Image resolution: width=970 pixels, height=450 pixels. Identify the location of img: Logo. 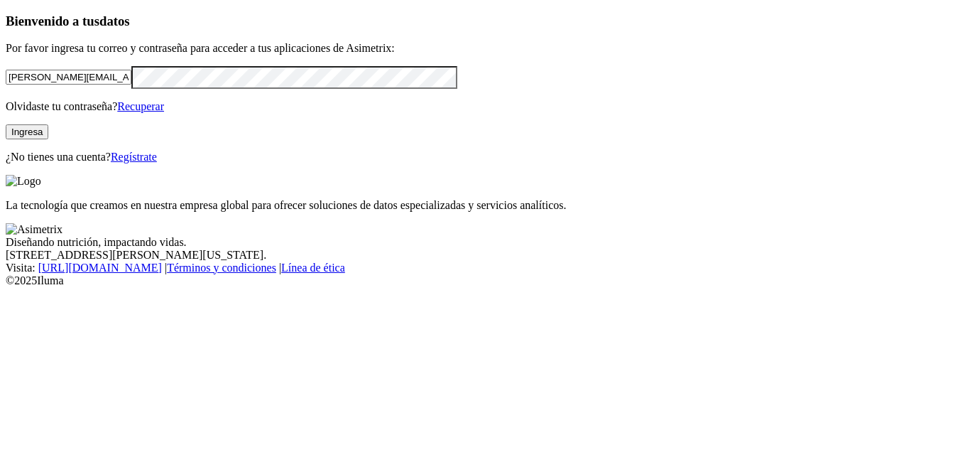
(23, 181).